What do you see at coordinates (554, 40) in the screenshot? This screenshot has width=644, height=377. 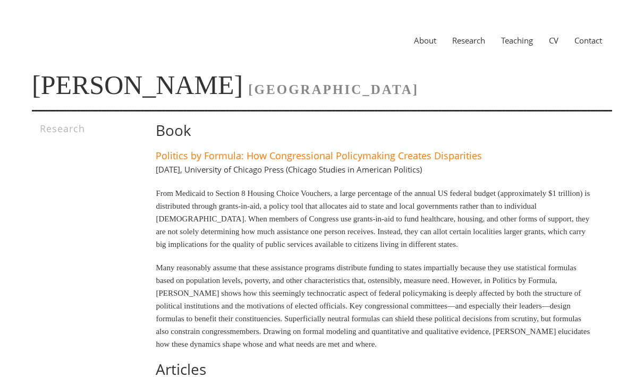 I see `a: CV` at bounding box center [554, 40].